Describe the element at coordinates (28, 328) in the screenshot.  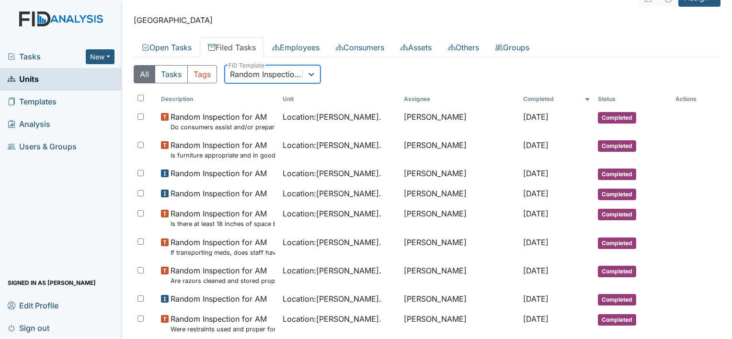
I see `span: Sign out` at that location.